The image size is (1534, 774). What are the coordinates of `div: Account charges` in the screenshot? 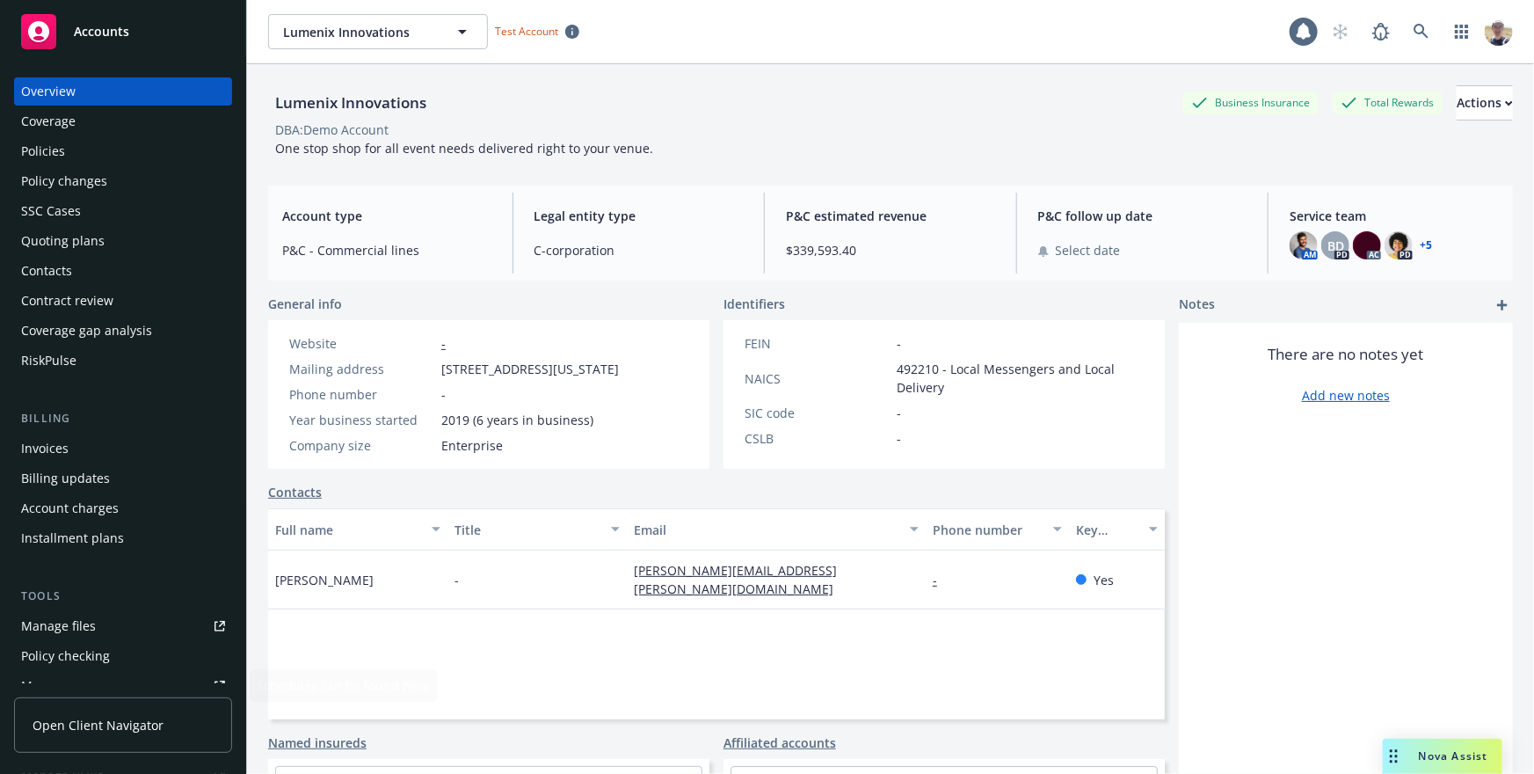 It's located at (69, 508).